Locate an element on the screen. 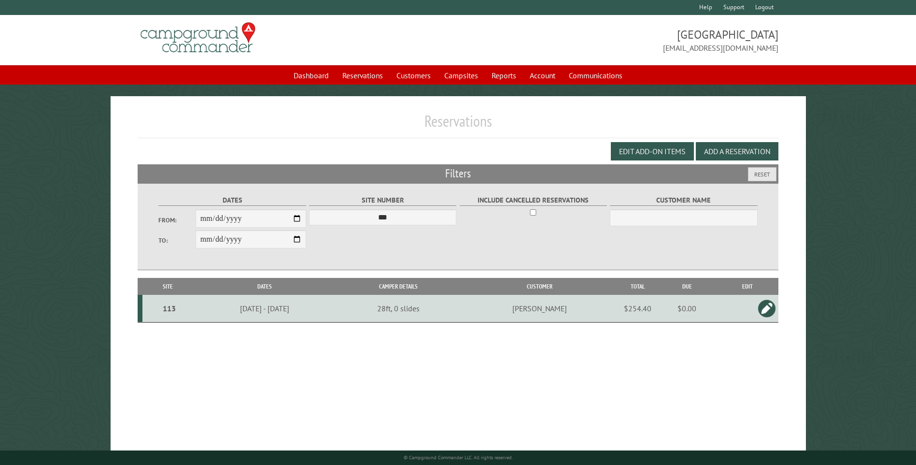 The image size is (916, 465). label: Include Cancelled Reservations is located at coordinates (533, 200).